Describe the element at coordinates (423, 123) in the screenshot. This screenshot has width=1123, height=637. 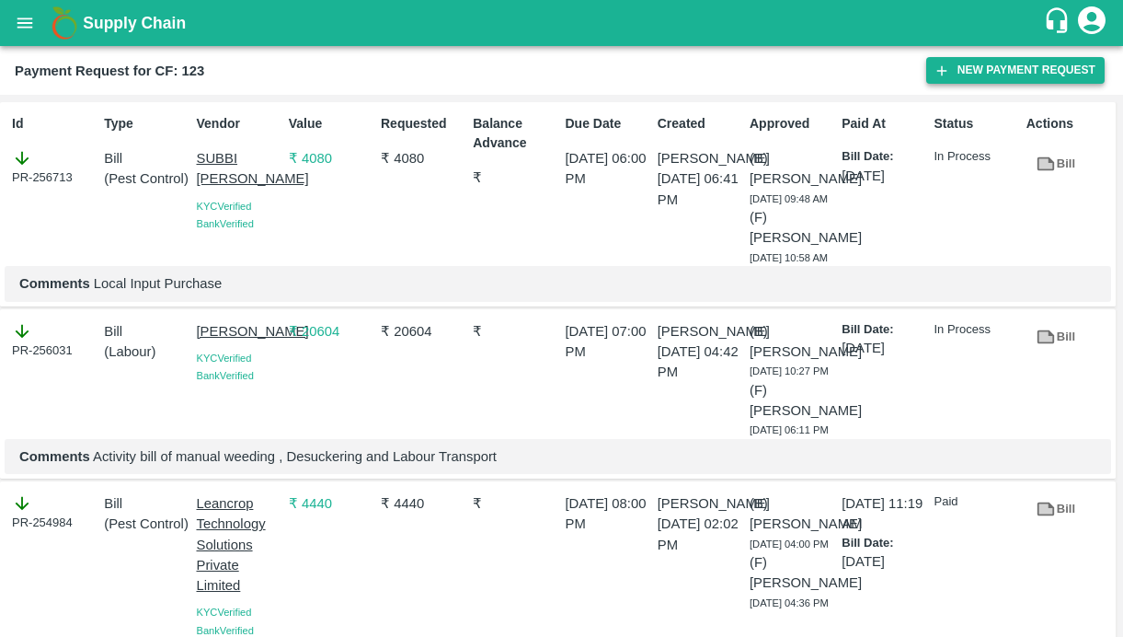
I see `p: Requested` at that location.